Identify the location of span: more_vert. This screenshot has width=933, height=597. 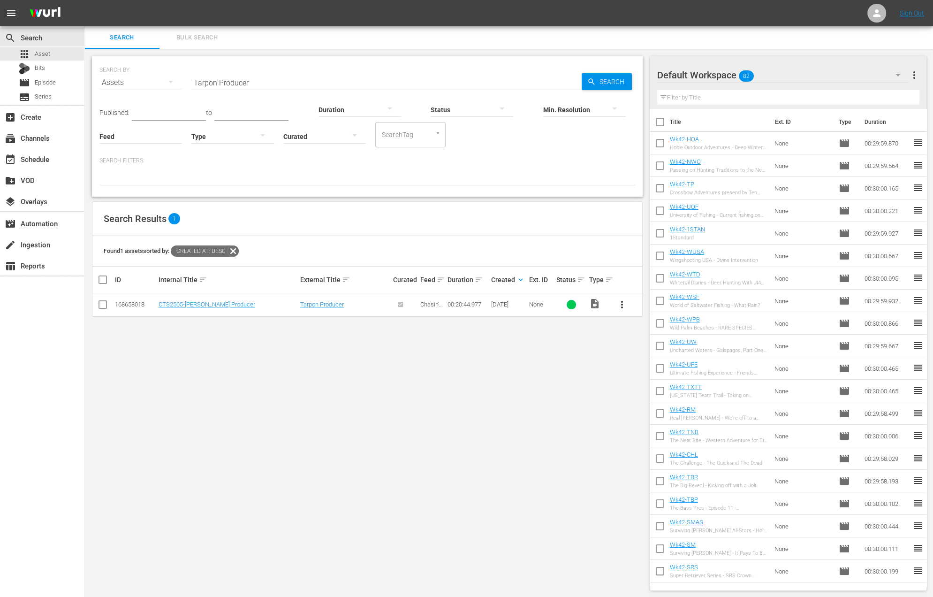
(622, 304).